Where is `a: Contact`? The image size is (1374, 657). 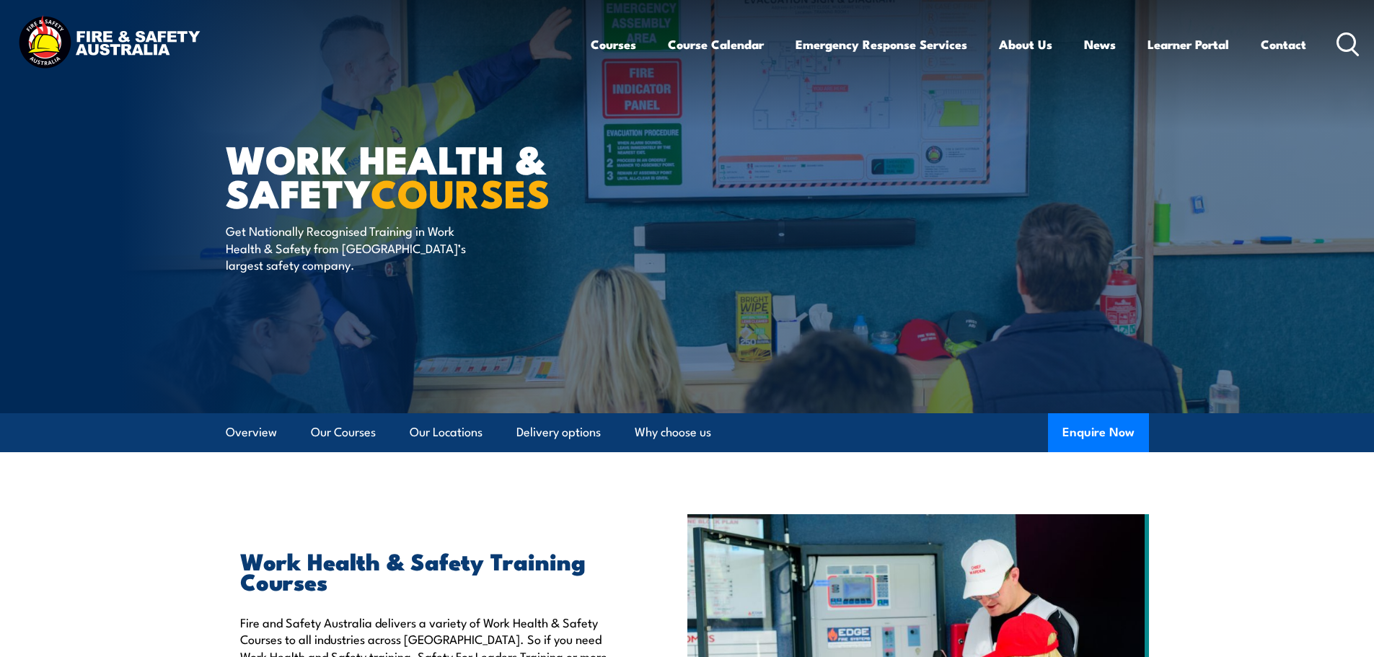 a: Contact is located at coordinates (1283, 44).